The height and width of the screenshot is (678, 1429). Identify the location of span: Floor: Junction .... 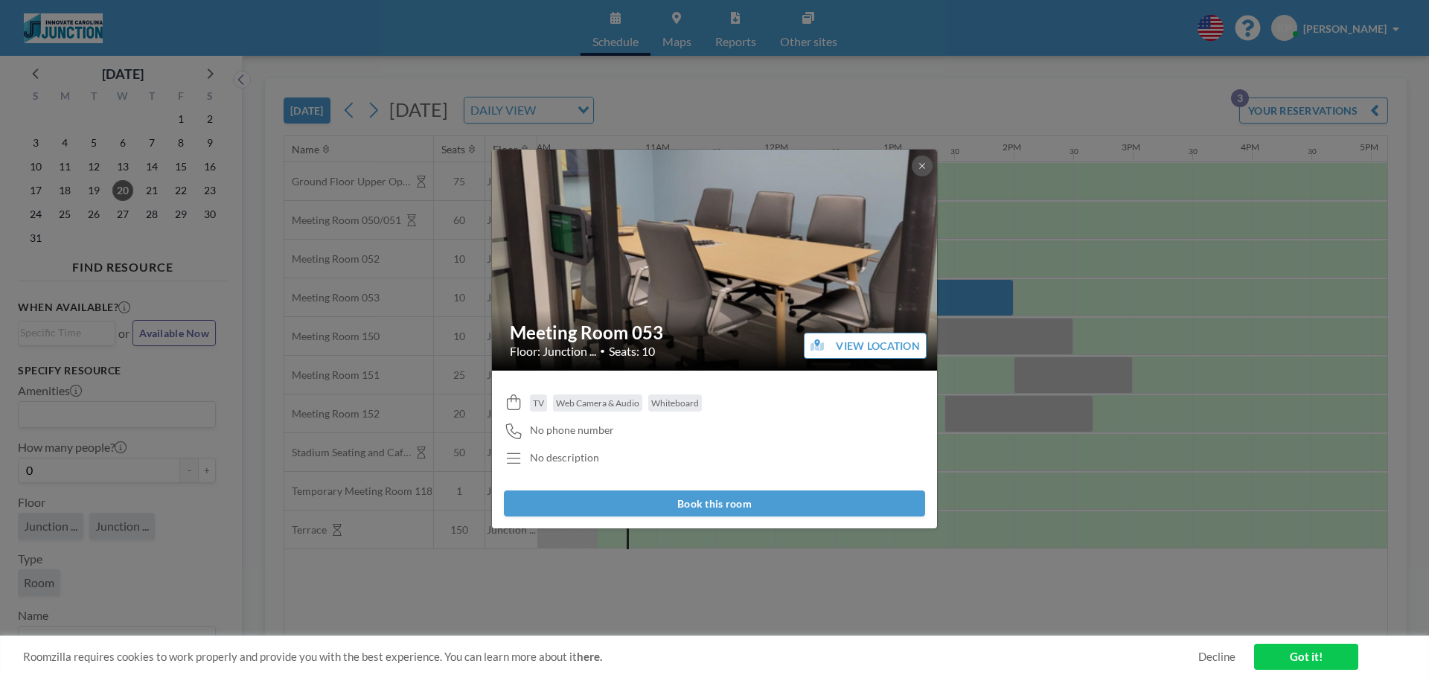
(553, 351).